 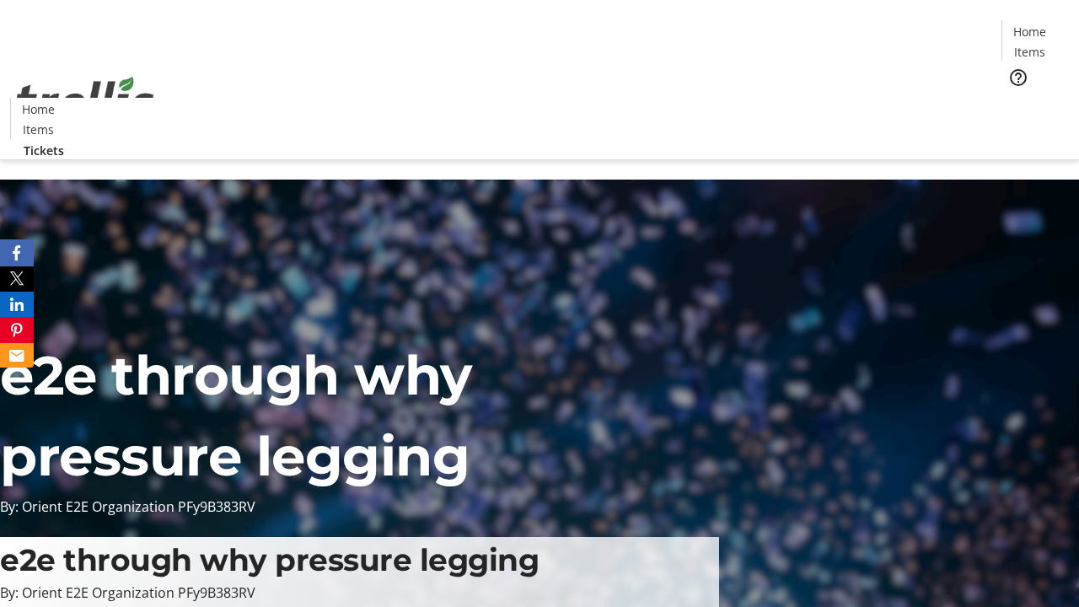 What do you see at coordinates (85, 100) in the screenshot?
I see `img: Orient E2E Organization PFy9B383RV's Logo` at bounding box center [85, 100].